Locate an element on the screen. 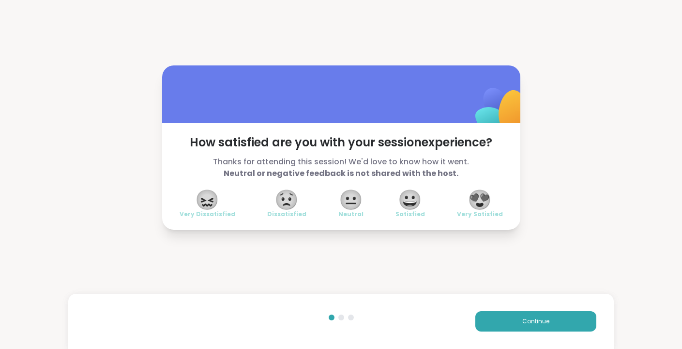 The width and height of the screenshot is (682, 349). button: Continue is located at coordinates (536, 321).